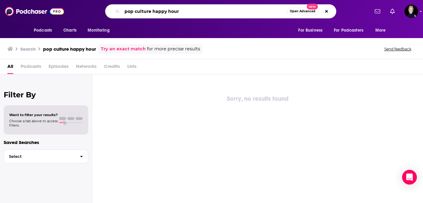  What do you see at coordinates (112, 68) in the screenshot?
I see `span: Credits` at bounding box center [112, 68].